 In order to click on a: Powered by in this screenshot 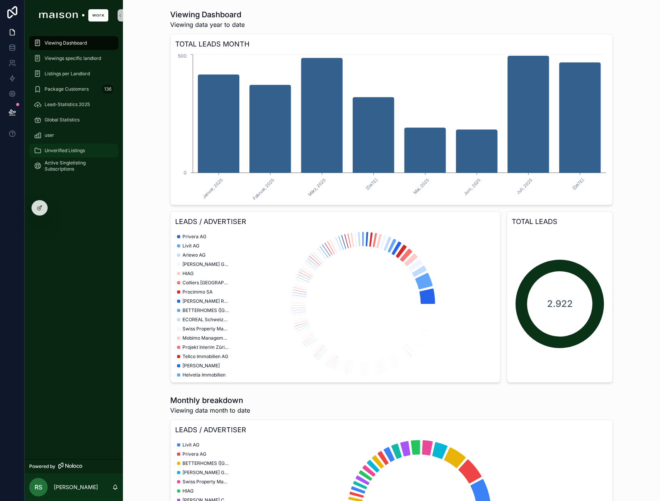, I will do `click(74, 466)`.